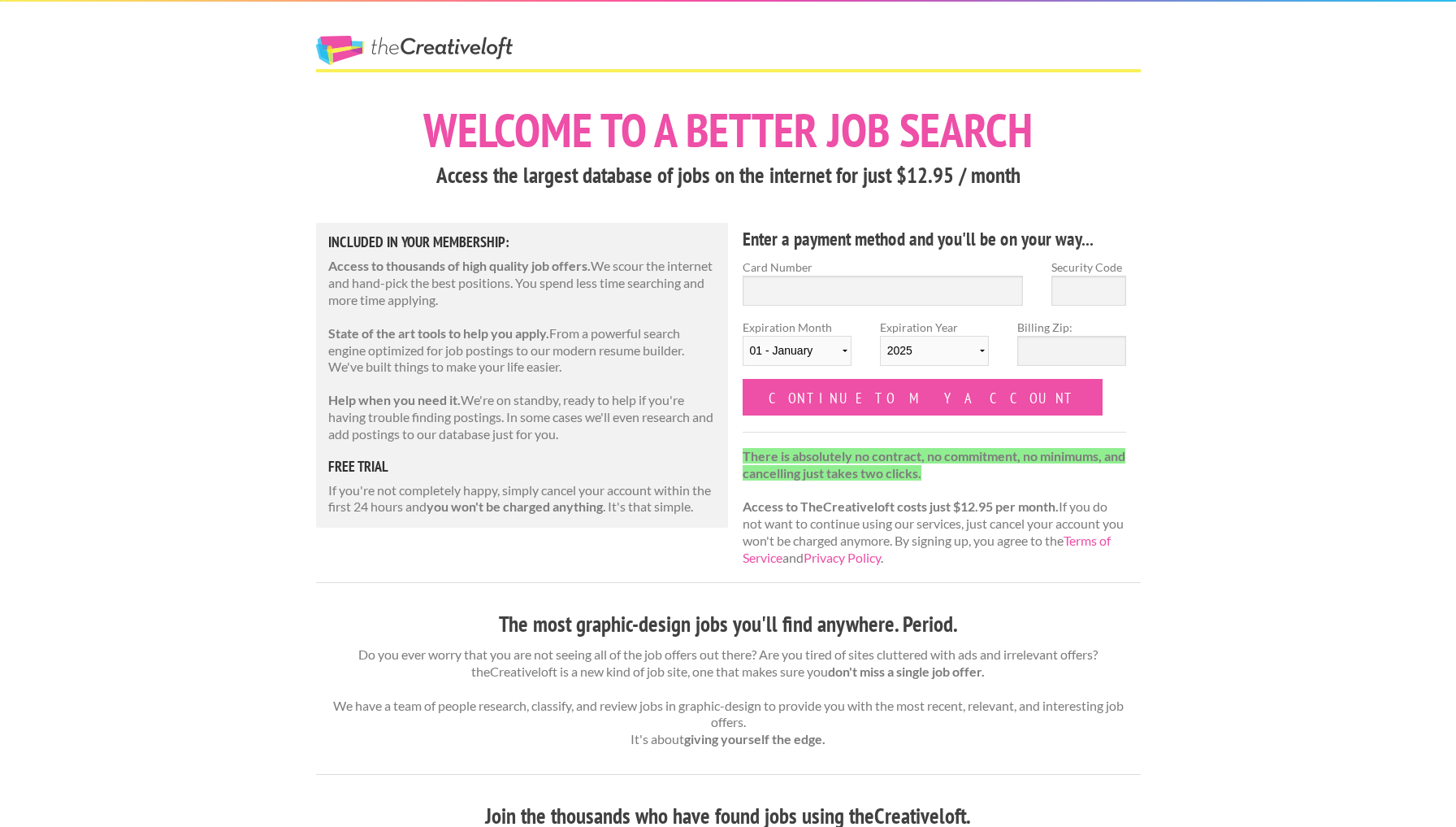 This screenshot has width=1456, height=827. What do you see at coordinates (934, 350) in the screenshot?
I see `select: Expiration Year` at bounding box center [934, 350].